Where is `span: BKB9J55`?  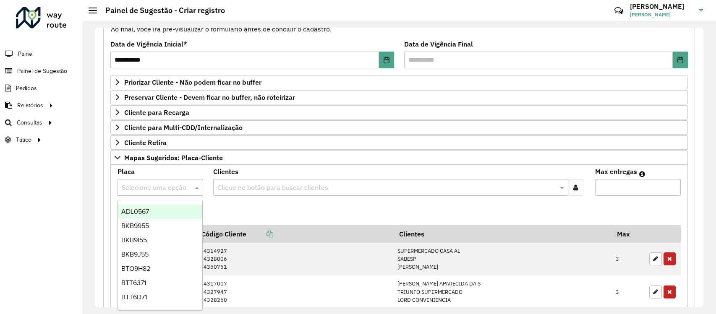
span: BKB9J55 is located at coordinates (135, 254).